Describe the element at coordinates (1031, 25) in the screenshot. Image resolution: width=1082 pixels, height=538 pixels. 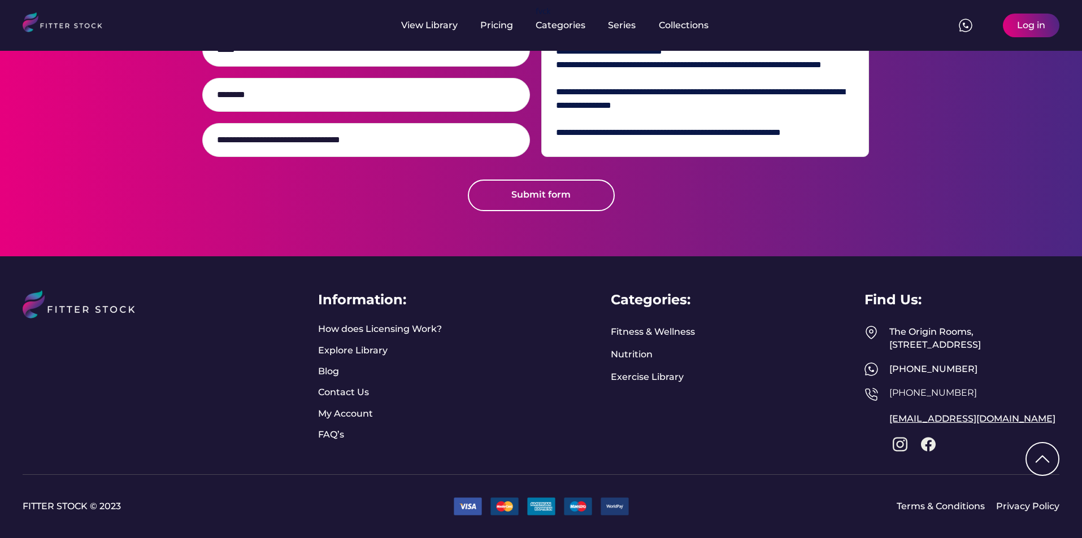
I see `div: Log in` at that location.